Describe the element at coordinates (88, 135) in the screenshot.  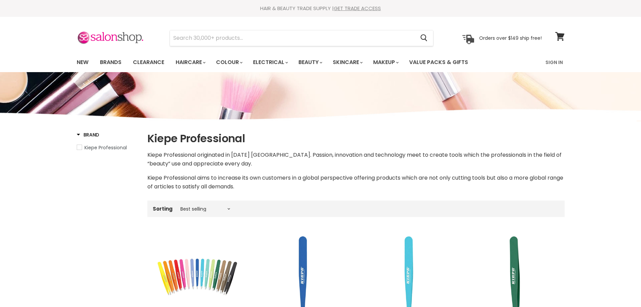
I see `h3: Brand` at that location.